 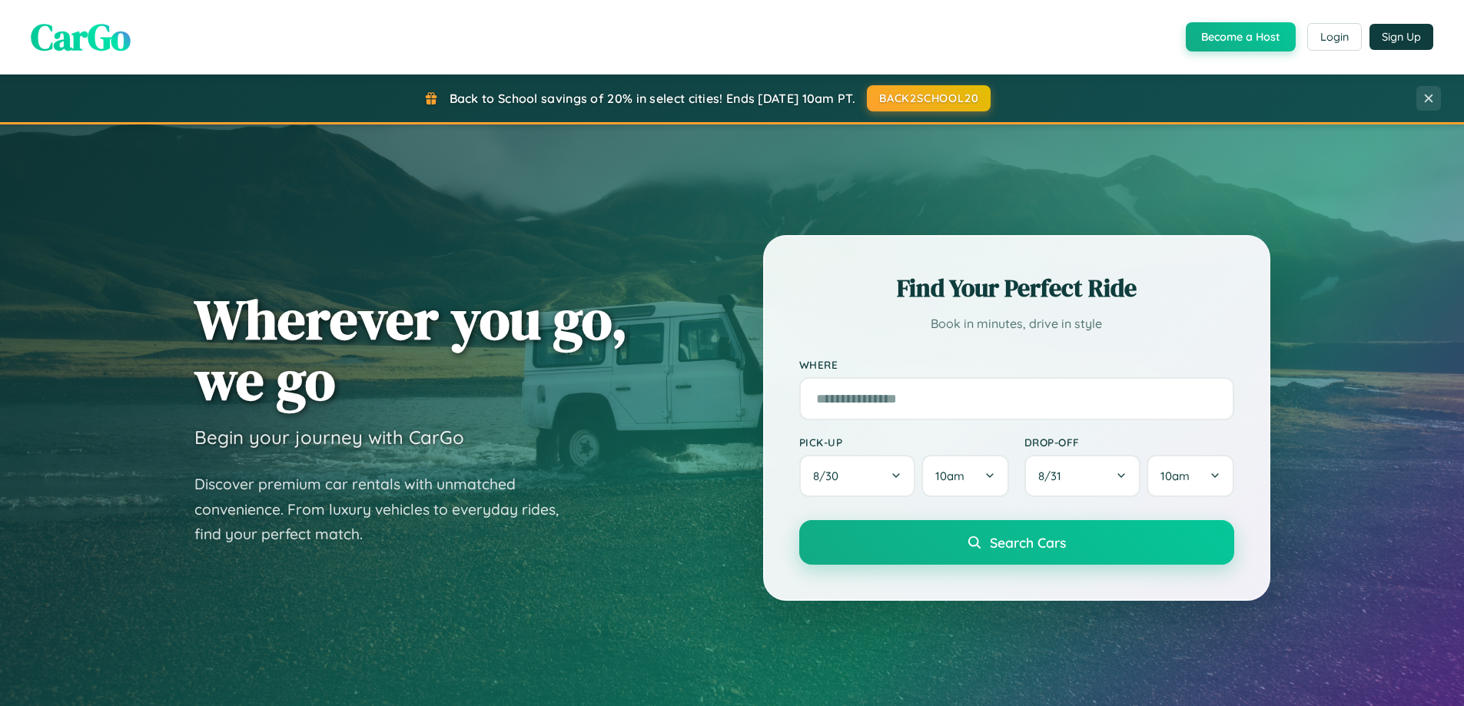 I want to click on label: Pick-up, so click(x=904, y=442).